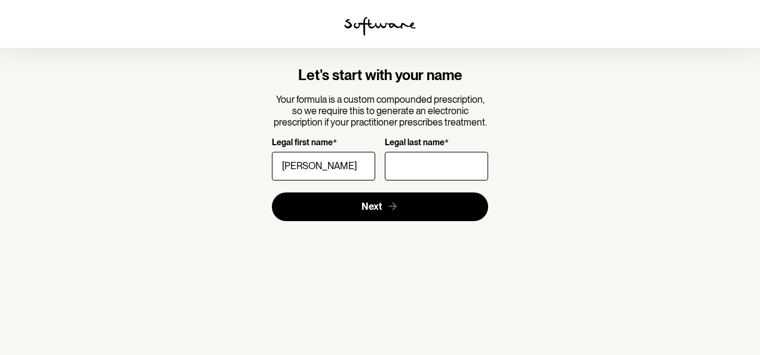 This screenshot has height=355, width=760. Describe the element at coordinates (414, 143) in the screenshot. I see `p: Legal last name` at that location.